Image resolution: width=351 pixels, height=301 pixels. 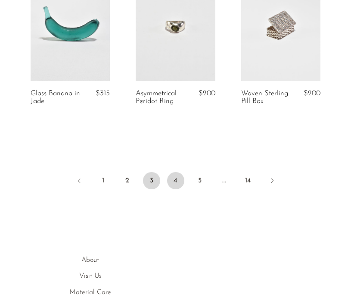 What do you see at coordinates (79, 181) in the screenshot?
I see `a: Previous` at bounding box center [79, 181].